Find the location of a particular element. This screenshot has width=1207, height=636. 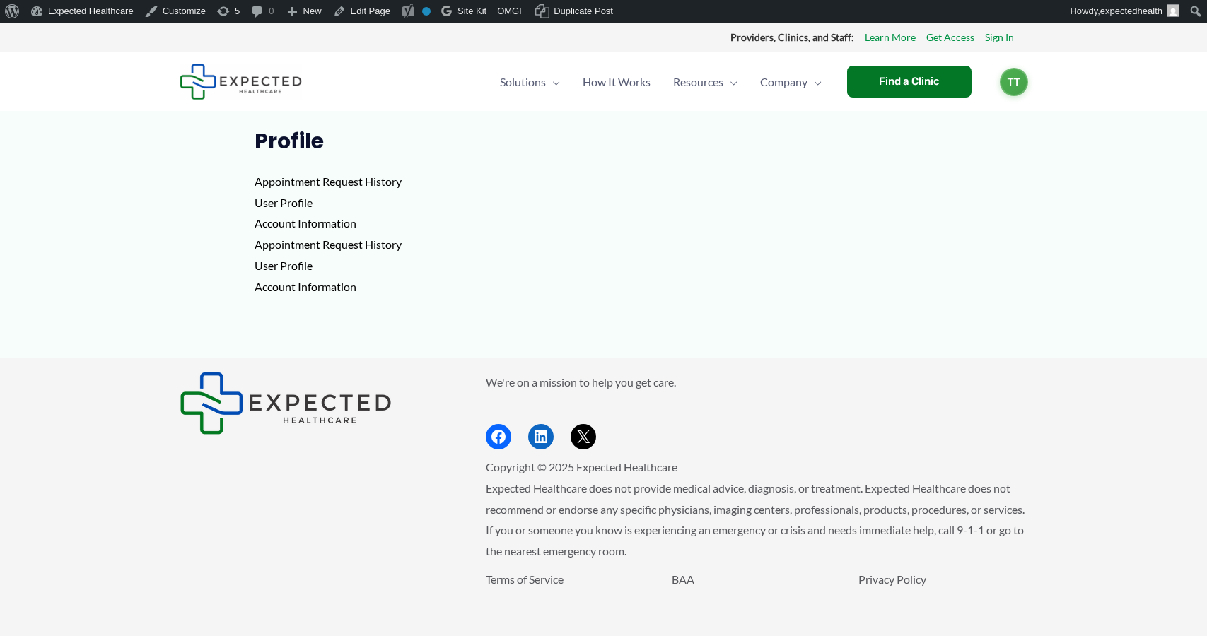

p: We're on a mission to help you get care. is located at coordinates (756, 382).